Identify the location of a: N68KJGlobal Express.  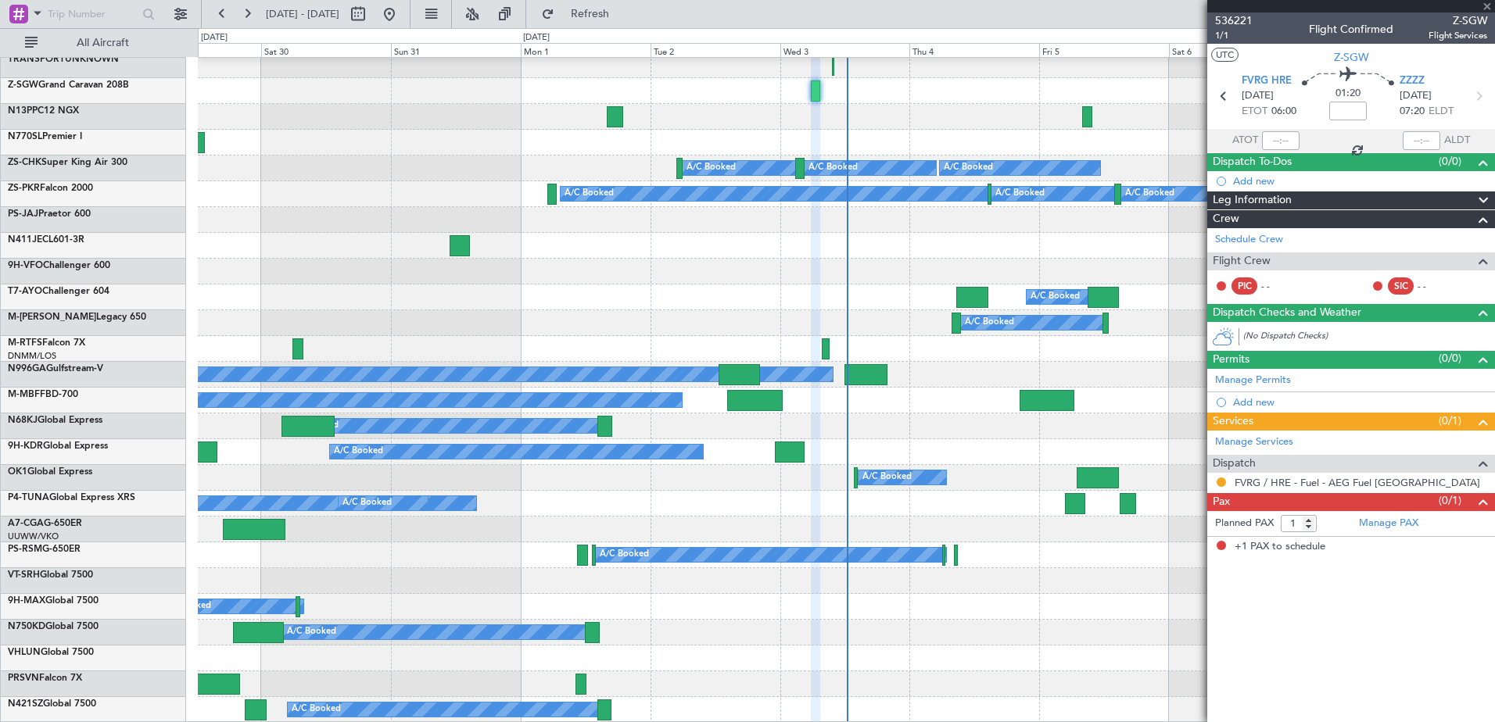
(55, 421).